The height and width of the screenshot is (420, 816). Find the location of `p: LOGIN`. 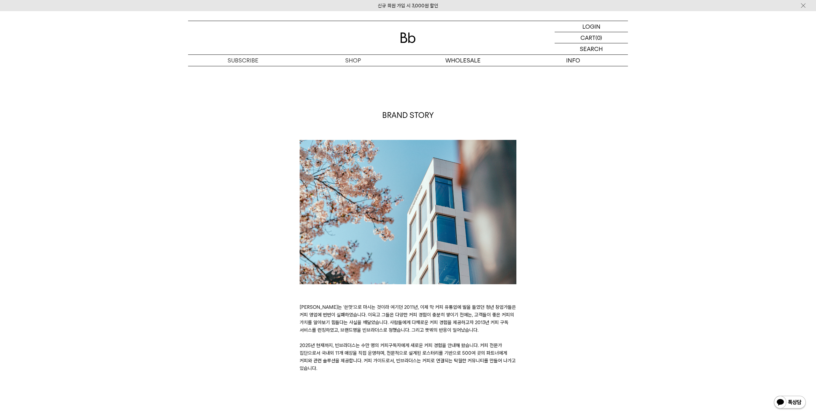

p: LOGIN is located at coordinates (591, 26).